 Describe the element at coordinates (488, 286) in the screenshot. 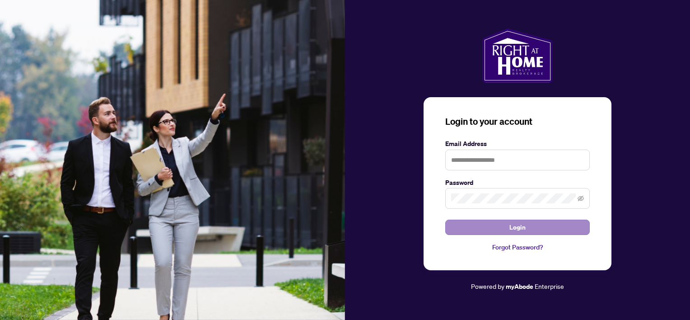

I see `span: Powered by` at that location.